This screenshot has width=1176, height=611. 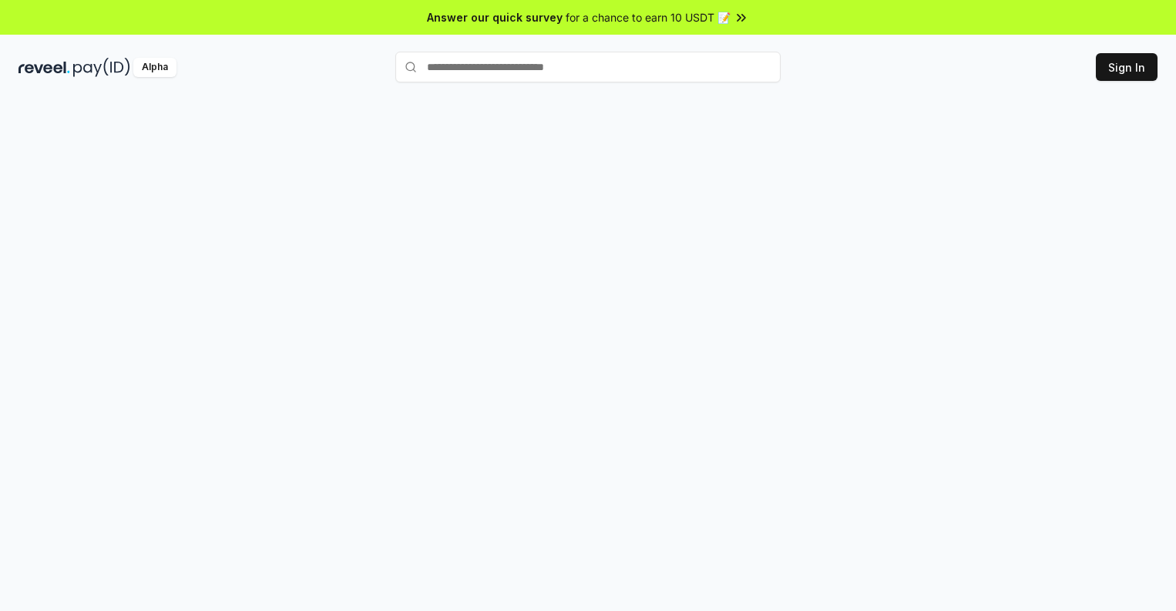 What do you see at coordinates (1127, 67) in the screenshot?
I see `button: Sign In` at bounding box center [1127, 67].